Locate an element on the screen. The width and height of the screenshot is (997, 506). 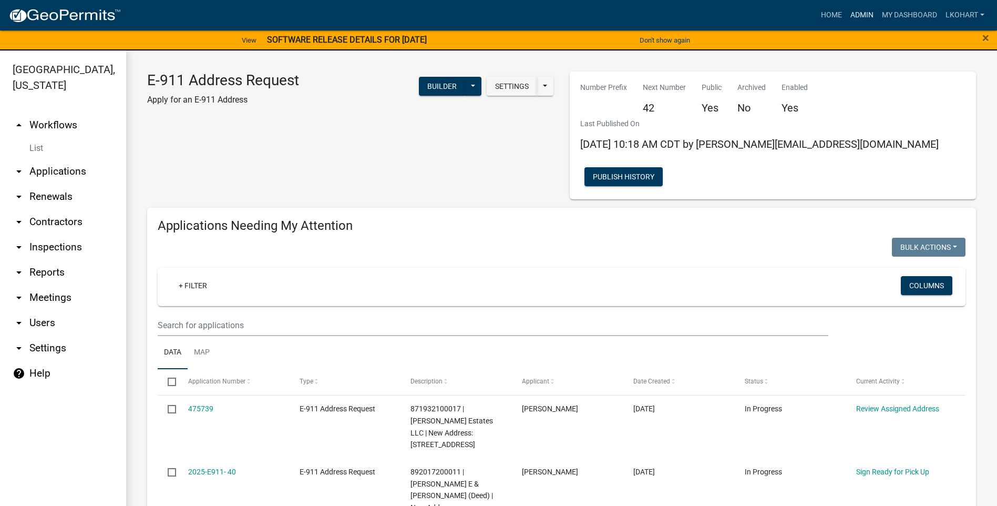
h5: 42 is located at coordinates (664, 108).